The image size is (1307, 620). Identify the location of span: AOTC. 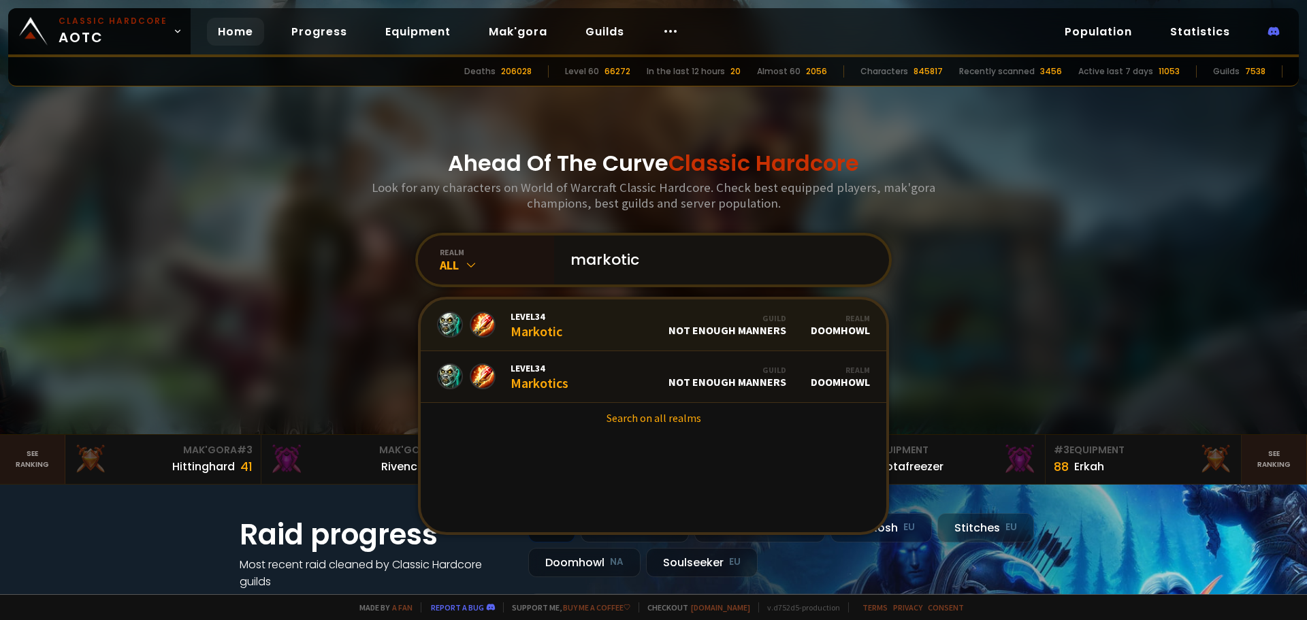
(113, 31).